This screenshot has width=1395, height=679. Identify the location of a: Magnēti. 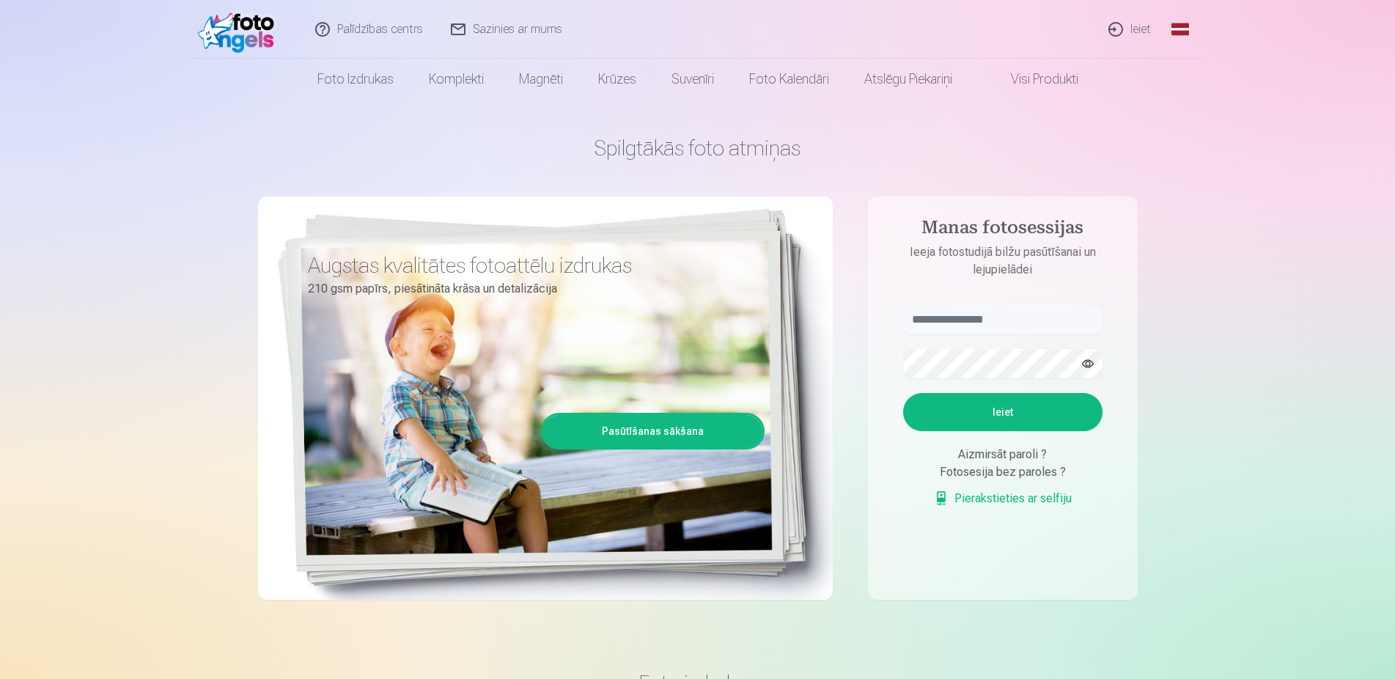
(541, 79).